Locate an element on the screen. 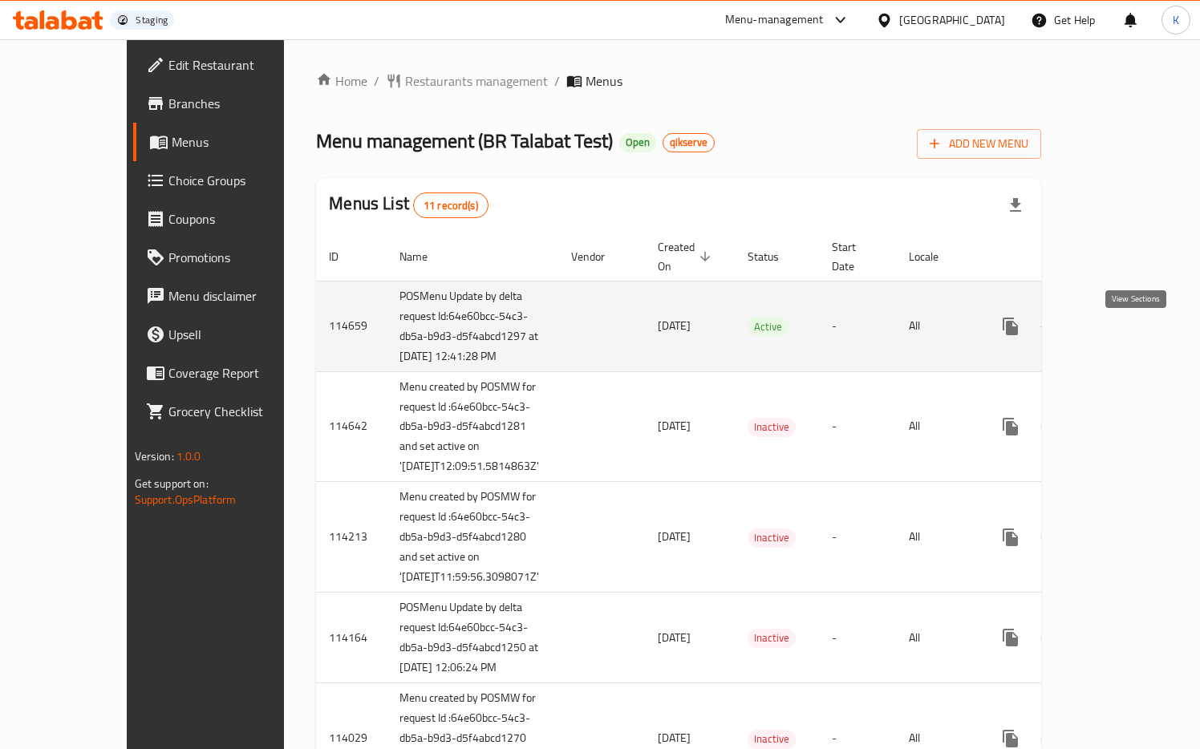 Image resolution: width=1200 pixels, height=749 pixels. a: Edit Restaurant is located at coordinates (230, 65).